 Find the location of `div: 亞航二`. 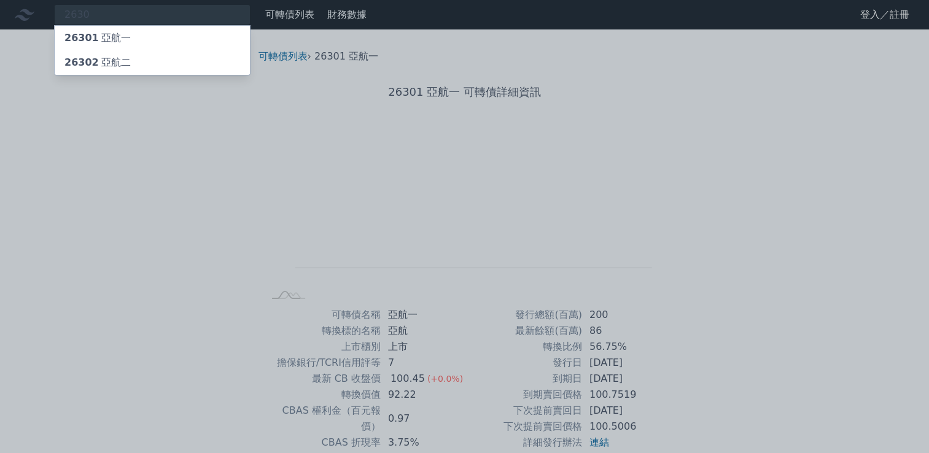

div: 亞航二 is located at coordinates (98, 63).